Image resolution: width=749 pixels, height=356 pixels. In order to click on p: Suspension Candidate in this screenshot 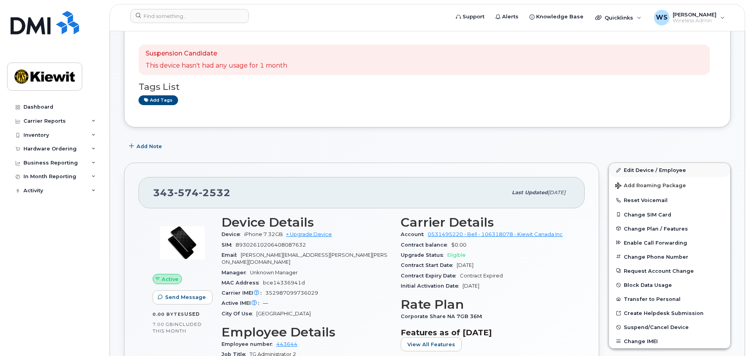, I will do `click(216, 54)`.